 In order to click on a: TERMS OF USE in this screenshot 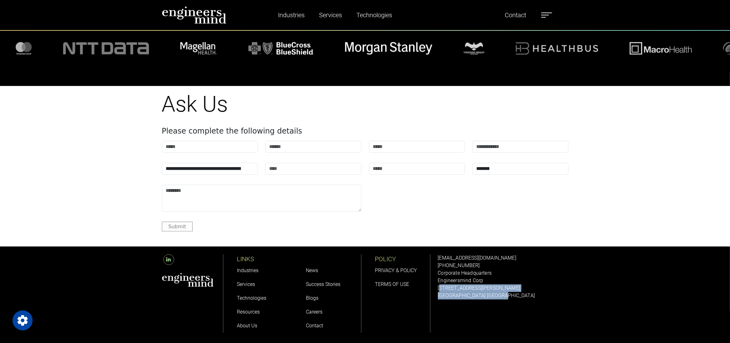, I will do `click(392, 284)`.